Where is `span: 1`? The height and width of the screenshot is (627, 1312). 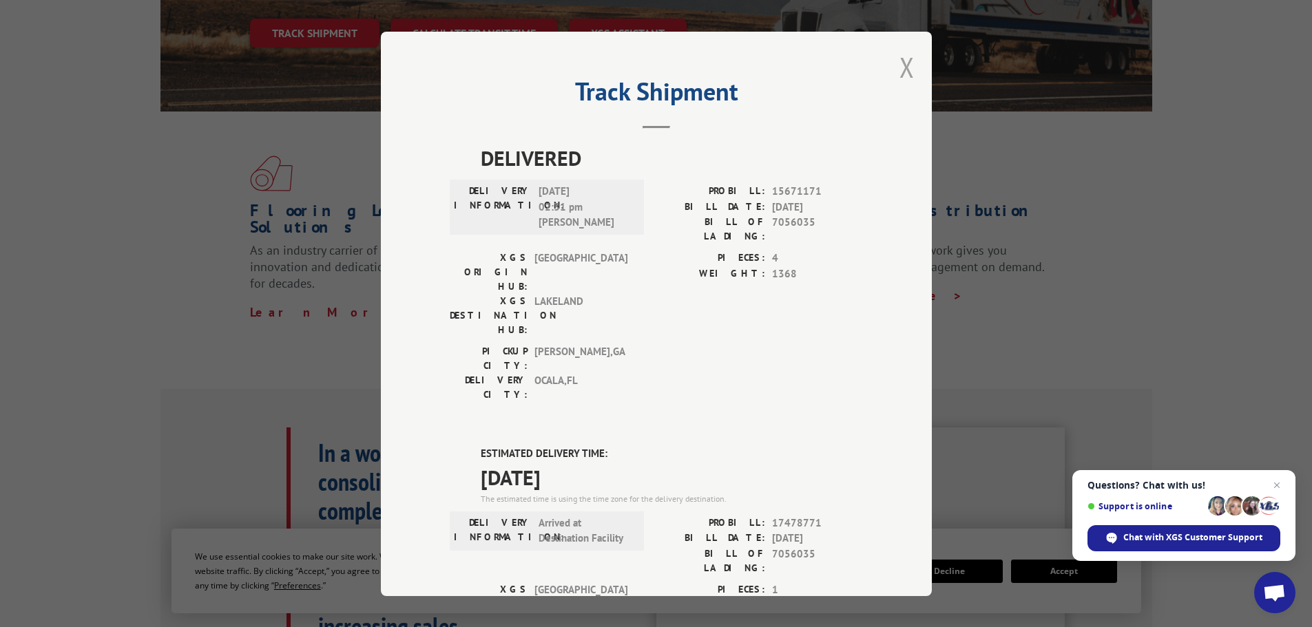 span: 1 is located at coordinates (817, 589).